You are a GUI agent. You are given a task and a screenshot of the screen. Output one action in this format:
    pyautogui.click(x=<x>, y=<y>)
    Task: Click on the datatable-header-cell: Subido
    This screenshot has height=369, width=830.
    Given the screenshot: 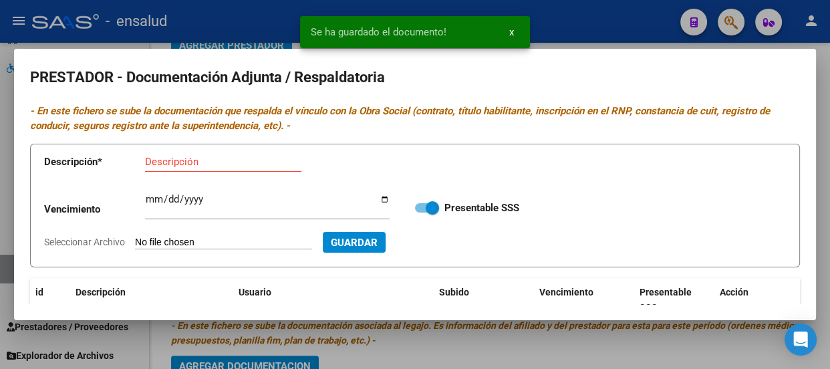 What is the action you would take?
    pyautogui.click(x=484, y=300)
    